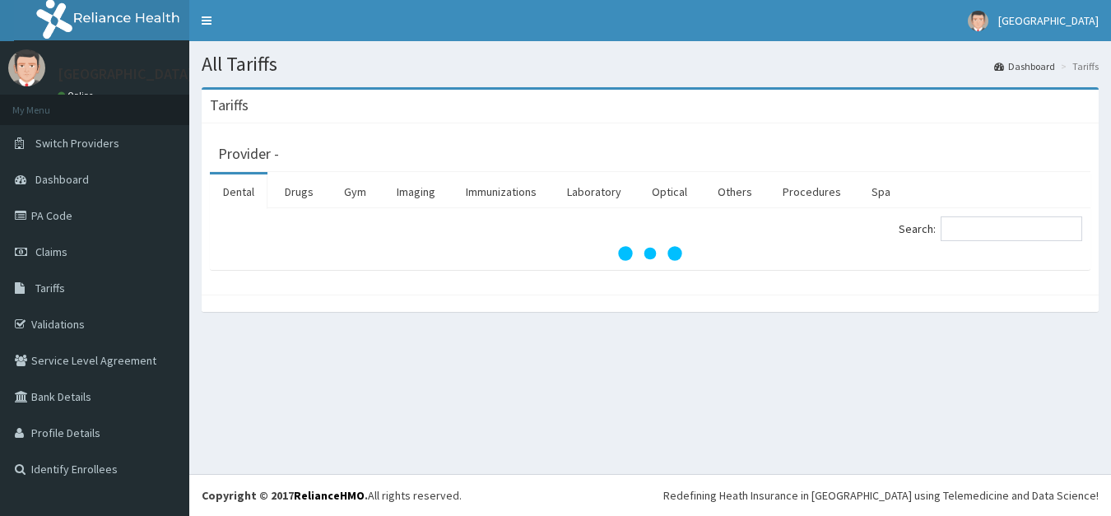  What do you see at coordinates (1078, 66) in the screenshot?
I see `li: Tariffs` at bounding box center [1078, 66].